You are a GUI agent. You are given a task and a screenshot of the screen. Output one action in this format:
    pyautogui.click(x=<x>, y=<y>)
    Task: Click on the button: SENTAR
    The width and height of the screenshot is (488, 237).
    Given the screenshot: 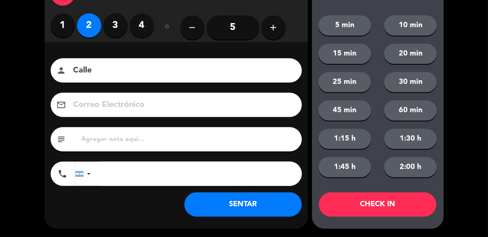 What is the action you would take?
    pyautogui.click(x=243, y=205)
    